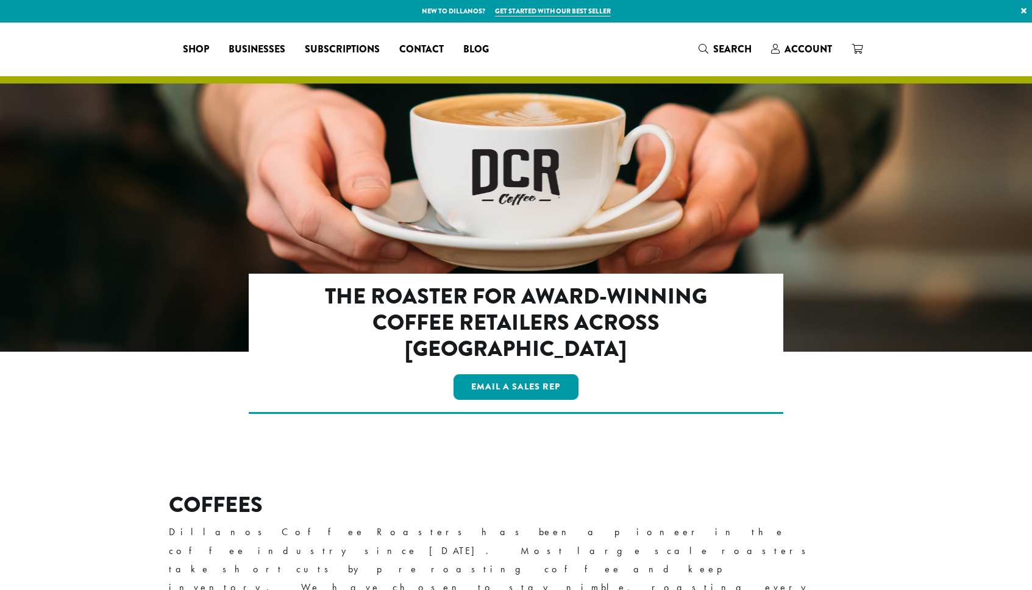  Describe the element at coordinates (553, 11) in the screenshot. I see `a: Get started with our best seller` at that location.